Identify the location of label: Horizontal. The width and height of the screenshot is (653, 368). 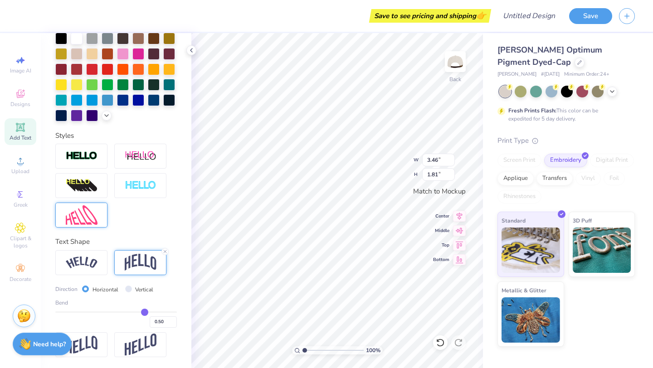
(105, 290).